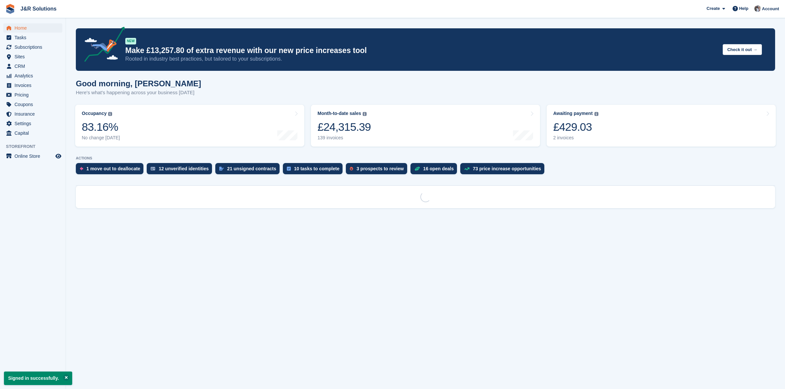 Image resolution: width=785 pixels, height=389 pixels. I want to click on a: 73 price increase opportunities, so click(504, 170).